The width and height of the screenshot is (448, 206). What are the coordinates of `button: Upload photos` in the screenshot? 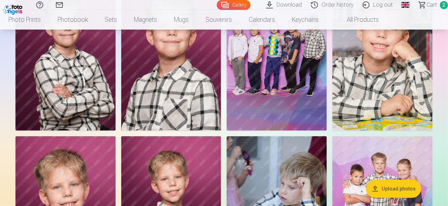 It's located at (394, 188).